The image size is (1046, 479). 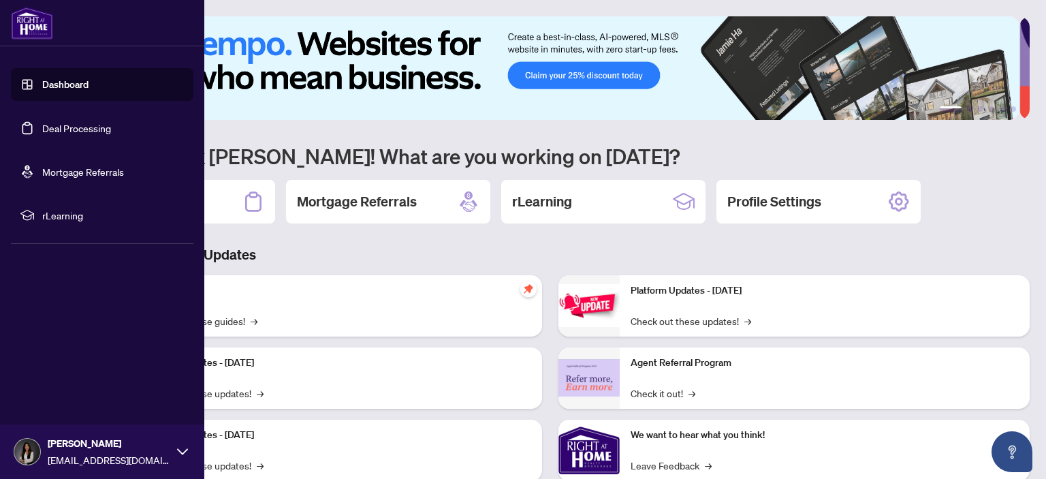 I want to click on button: 3, so click(x=980, y=109).